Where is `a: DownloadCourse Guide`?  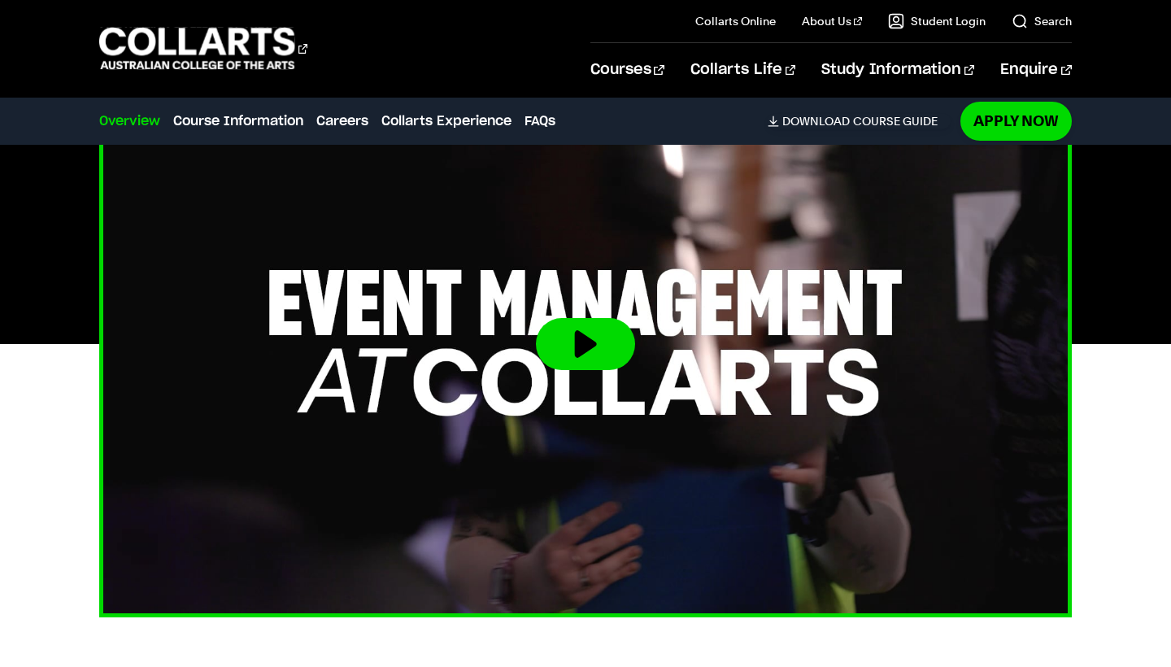
a: DownloadCourse Guide is located at coordinates (859, 121).